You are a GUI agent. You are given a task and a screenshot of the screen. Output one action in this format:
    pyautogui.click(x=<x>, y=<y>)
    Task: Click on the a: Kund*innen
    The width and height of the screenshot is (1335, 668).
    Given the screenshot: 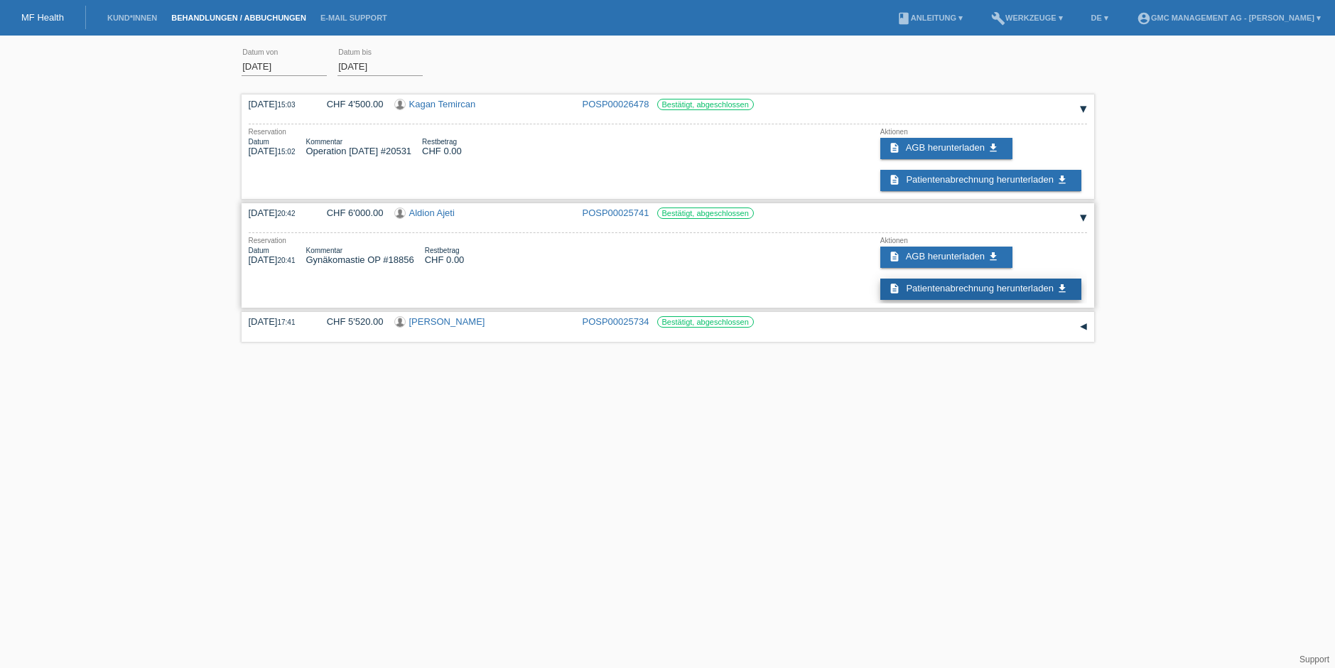 What is the action you would take?
    pyautogui.click(x=132, y=18)
    